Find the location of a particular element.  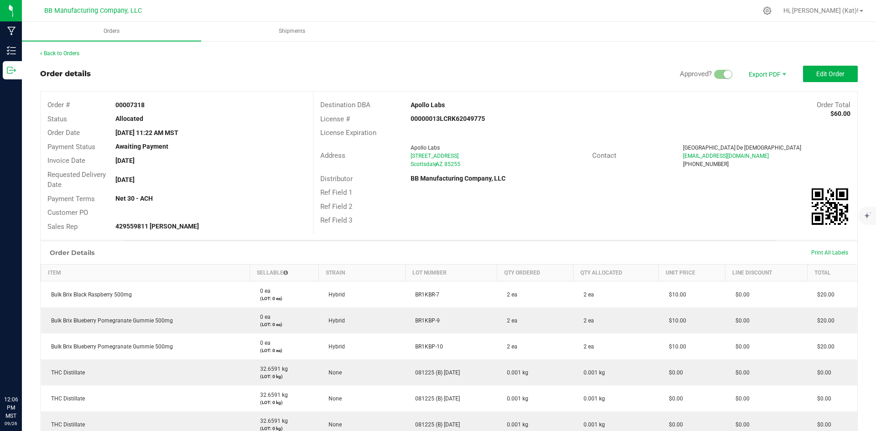

strong: Net 30 - ACH is located at coordinates (134, 198).